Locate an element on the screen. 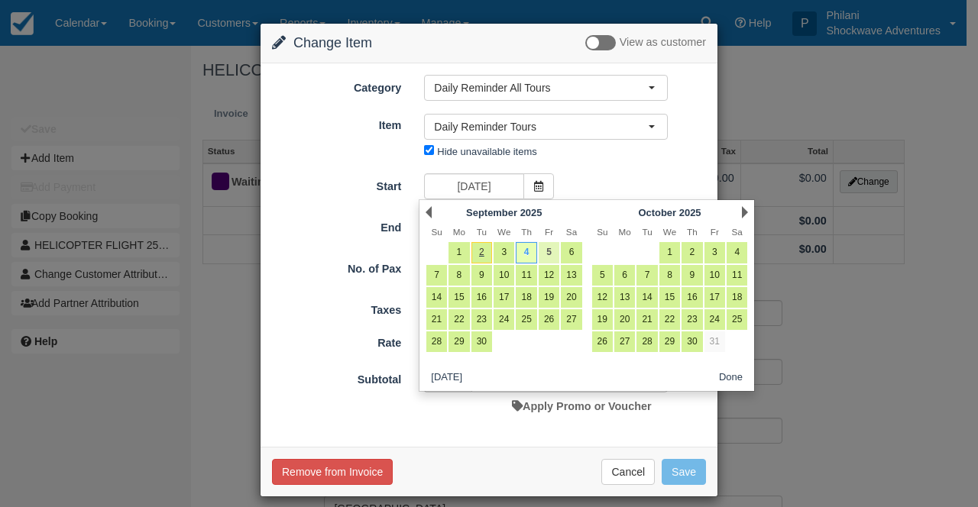 The width and height of the screenshot is (978, 507). span: September is located at coordinates (491, 212).